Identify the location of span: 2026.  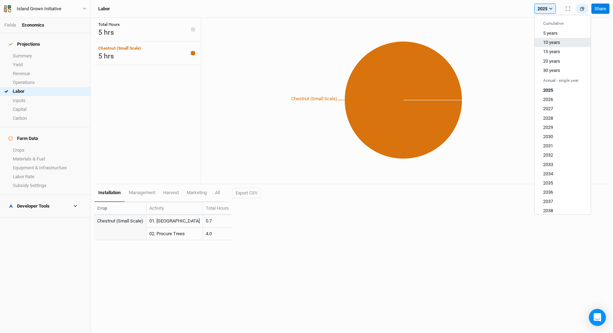
(548, 99).